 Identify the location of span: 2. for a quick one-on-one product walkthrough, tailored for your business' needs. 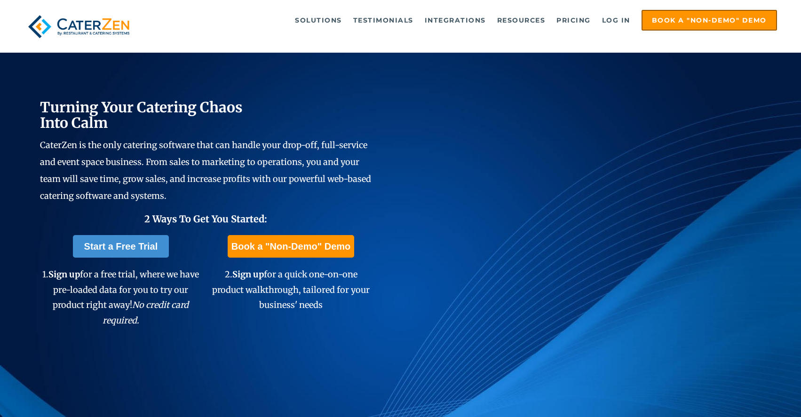
(291, 290).